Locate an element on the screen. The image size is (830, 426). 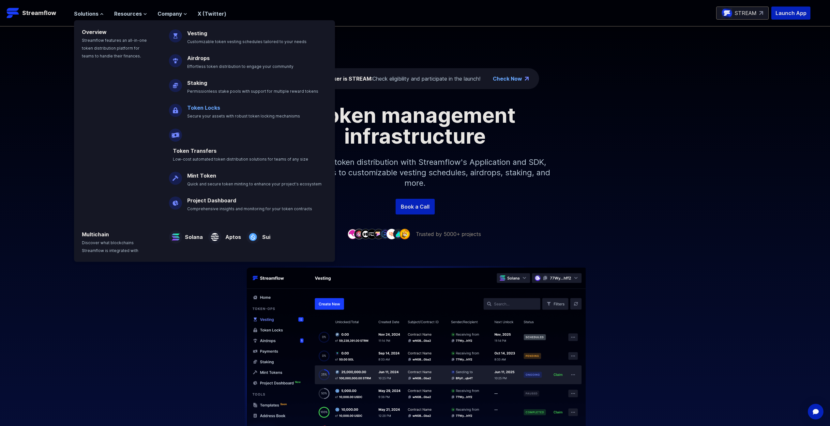
a: X (Twitter) is located at coordinates (212, 14).